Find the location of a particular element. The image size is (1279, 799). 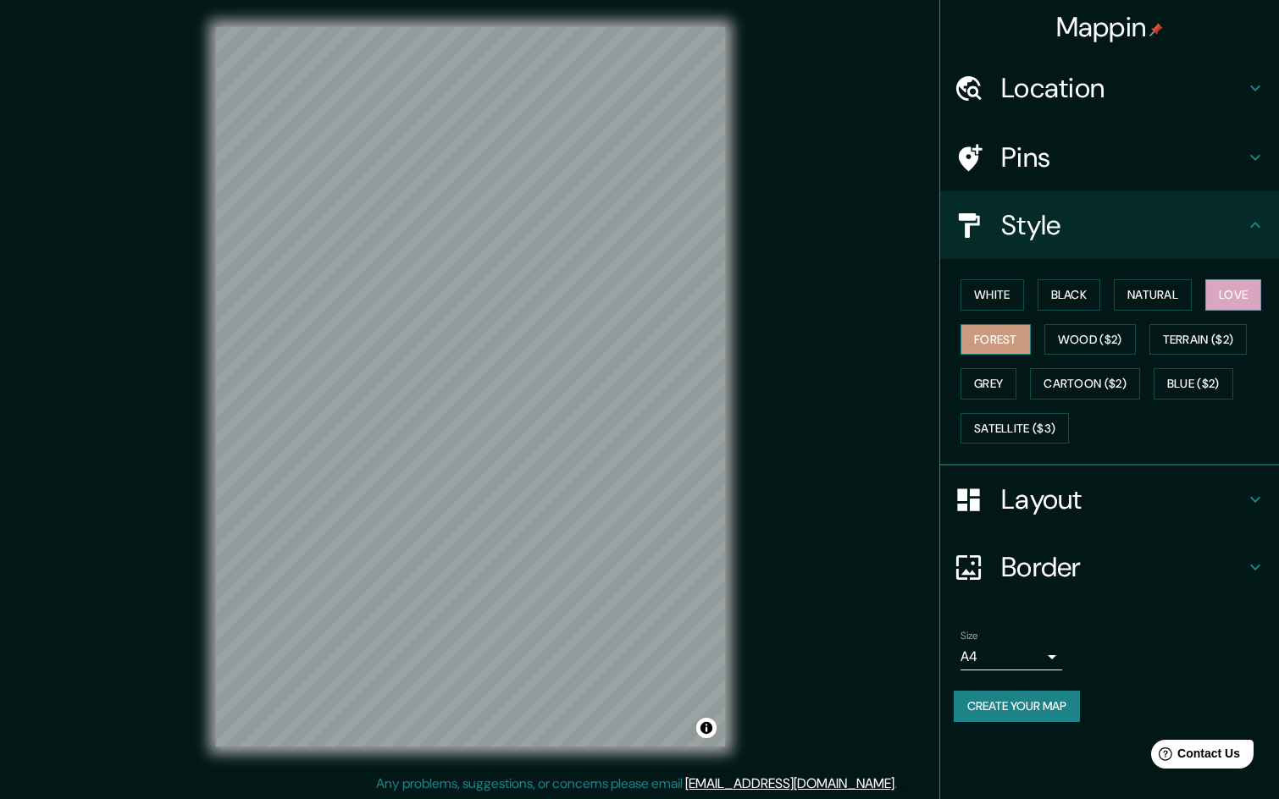

button: Love is located at coordinates (1233, 295).